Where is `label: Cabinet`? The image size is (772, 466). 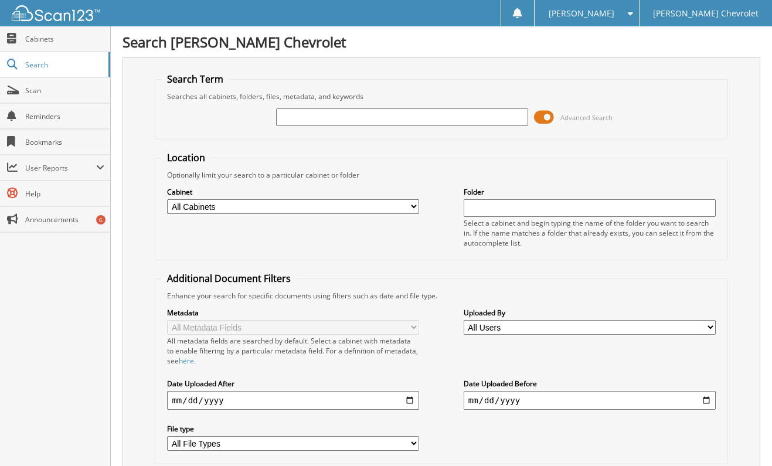
label: Cabinet is located at coordinates (293, 192).